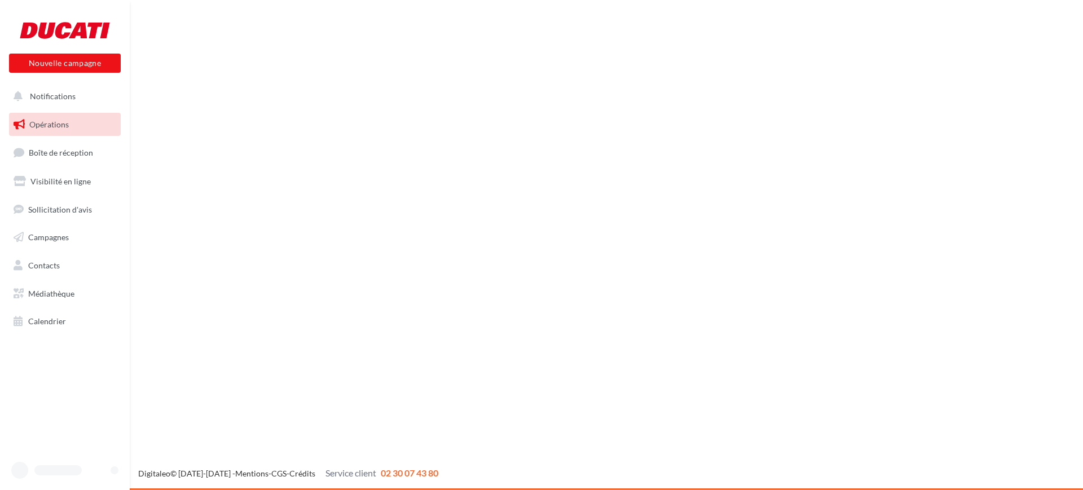 The height and width of the screenshot is (490, 1083). Describe the element at coordinates (51, 293) in the screenshot. I see `span: Médiathèque` at that location.